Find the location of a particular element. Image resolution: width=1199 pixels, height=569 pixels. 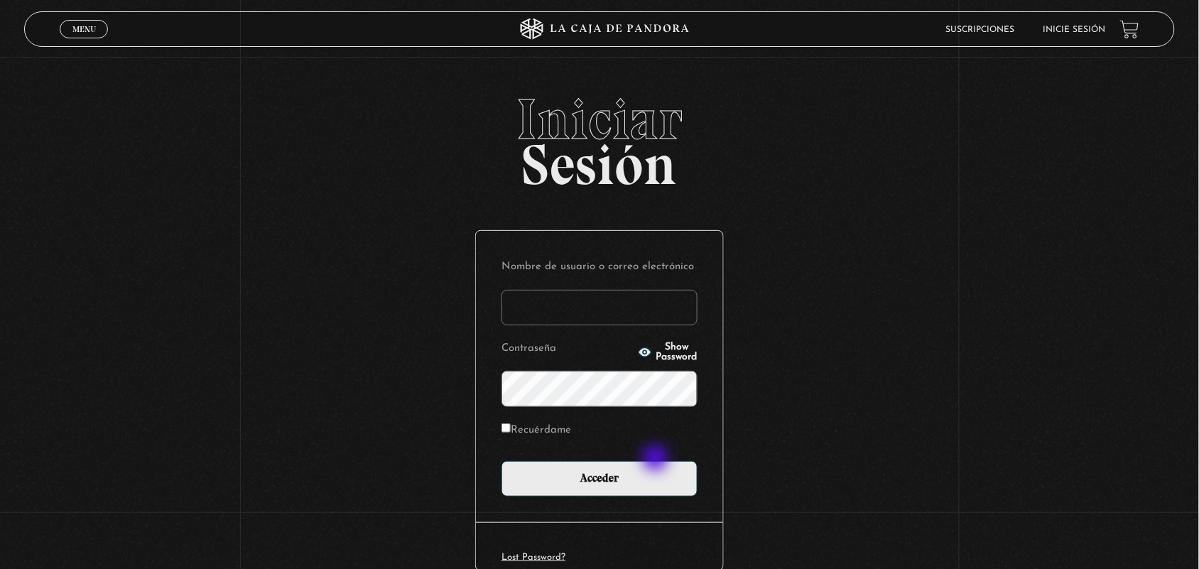

span: Cerrar is located at coordinates (84, 42).